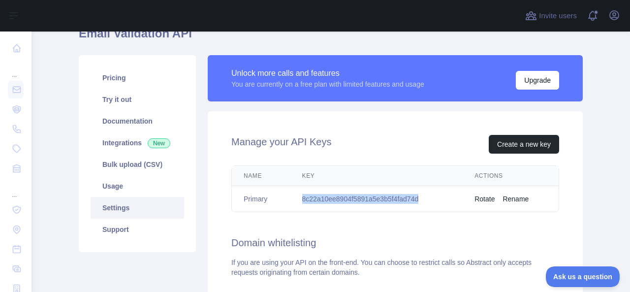  What do you see at coordinates (137, 121) in the screenshot?
I see `a: Documentation` at bounding box center [137, 121].